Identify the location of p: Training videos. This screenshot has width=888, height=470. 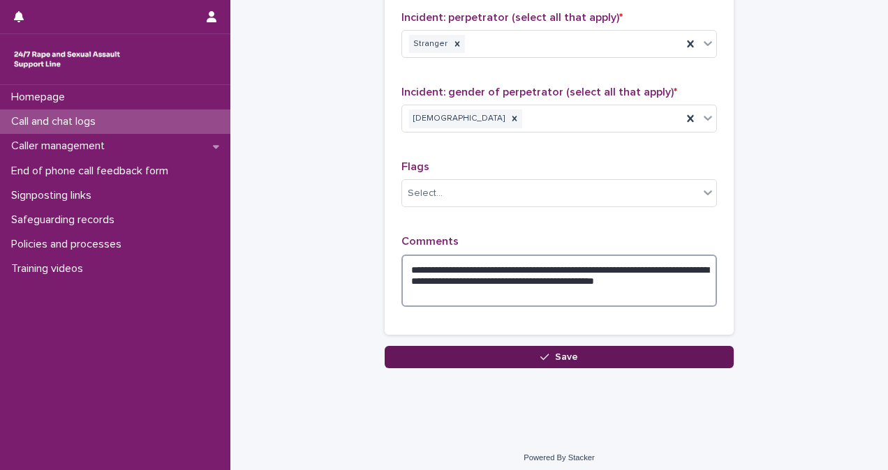
(50, 269).